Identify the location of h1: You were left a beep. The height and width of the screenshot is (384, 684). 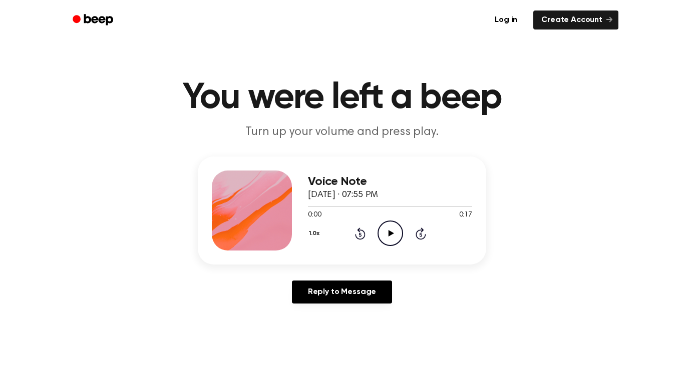
(342, 98).